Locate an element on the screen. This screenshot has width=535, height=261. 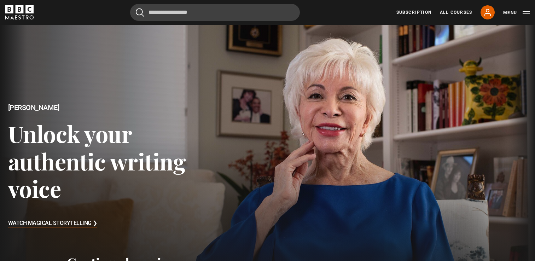
input: Search is located at coordinates (215, 12).